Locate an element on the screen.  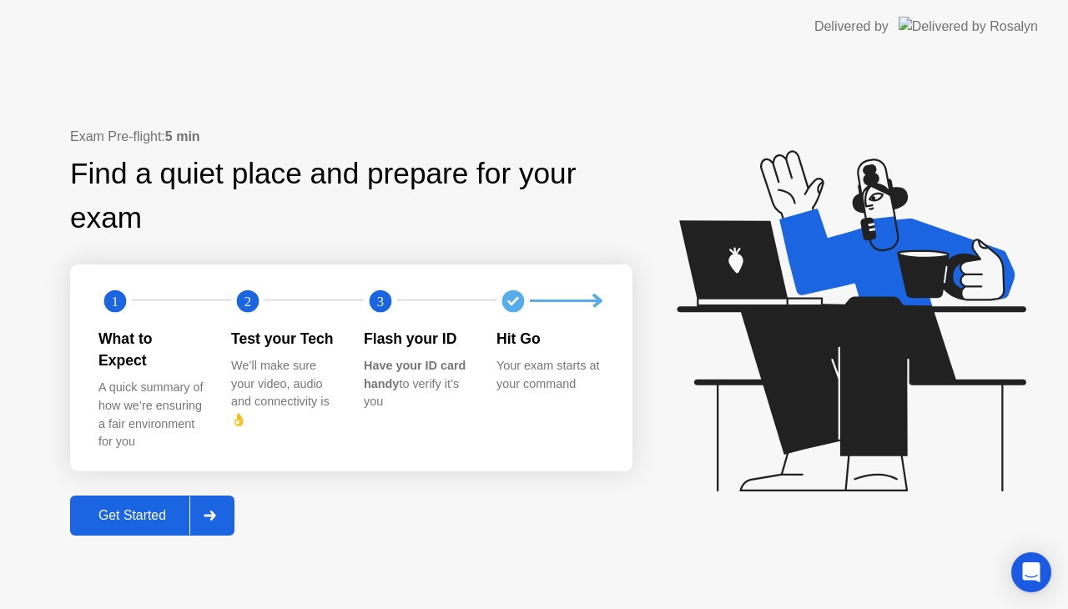
div: Open Intercom Messenger is located at coordinates (1031, 572).